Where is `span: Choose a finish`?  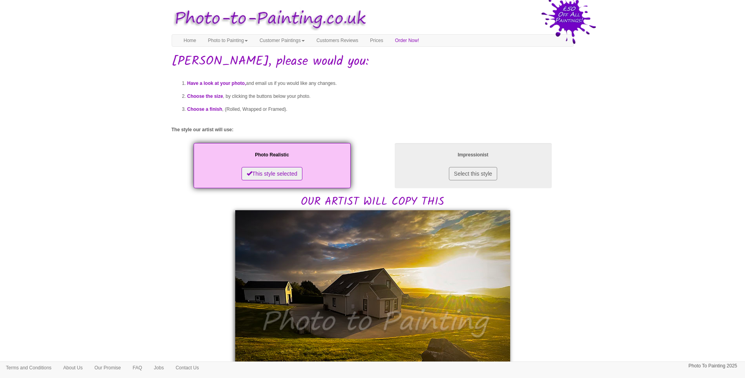
span: Choose a finish is located at coordinates (204, 109).